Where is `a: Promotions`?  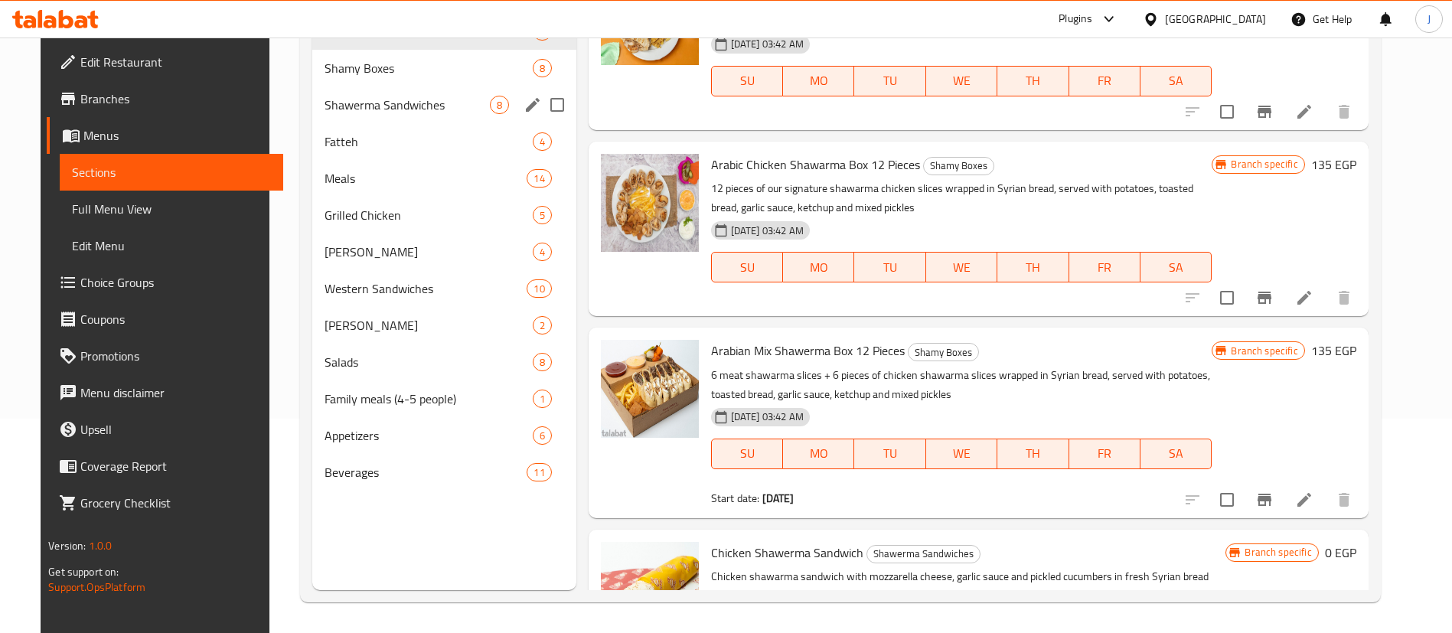
a: Promotions is located at coordinates (165, 356).